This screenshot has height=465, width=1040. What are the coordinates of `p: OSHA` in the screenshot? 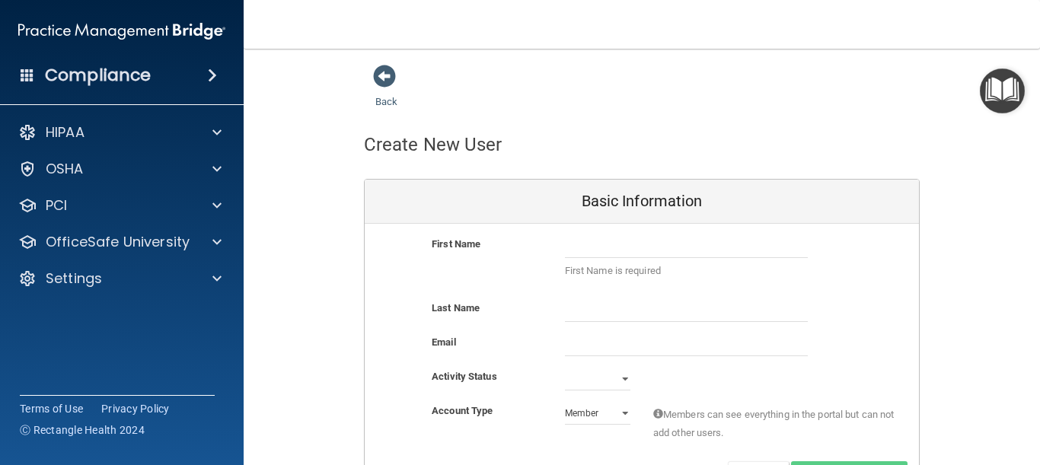 It's located at (65, 169).